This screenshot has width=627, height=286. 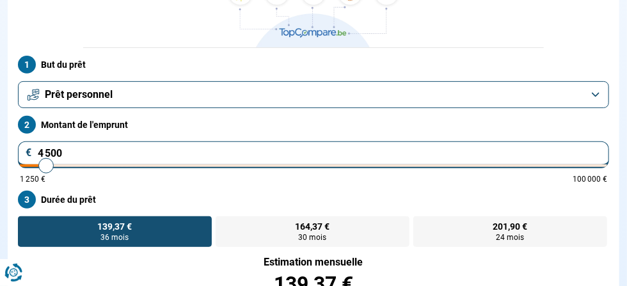 I want to click on span: 164,37 €, so click(x=312, y=227).